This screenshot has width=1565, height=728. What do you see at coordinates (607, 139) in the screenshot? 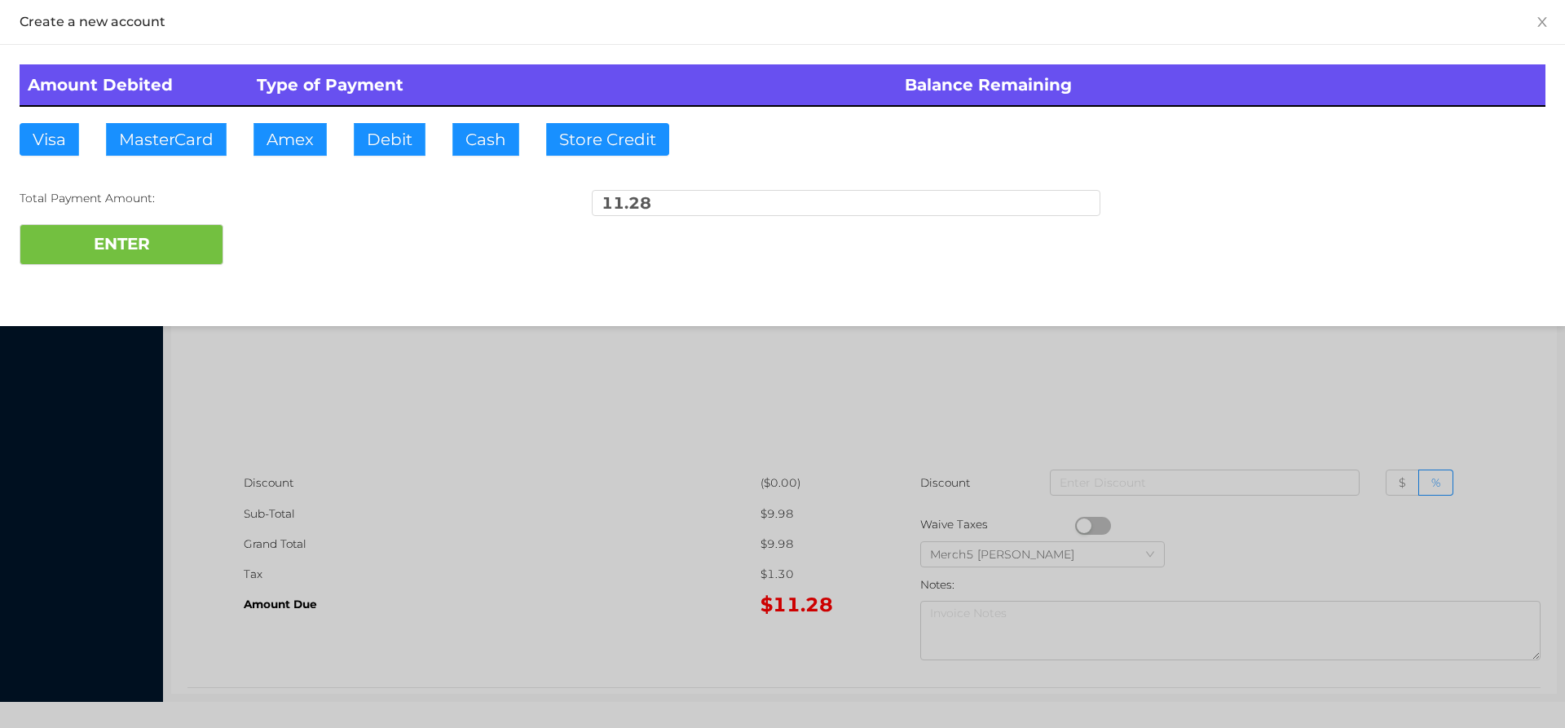
I see `button: Store Credit` at bounding box center [607, 139].